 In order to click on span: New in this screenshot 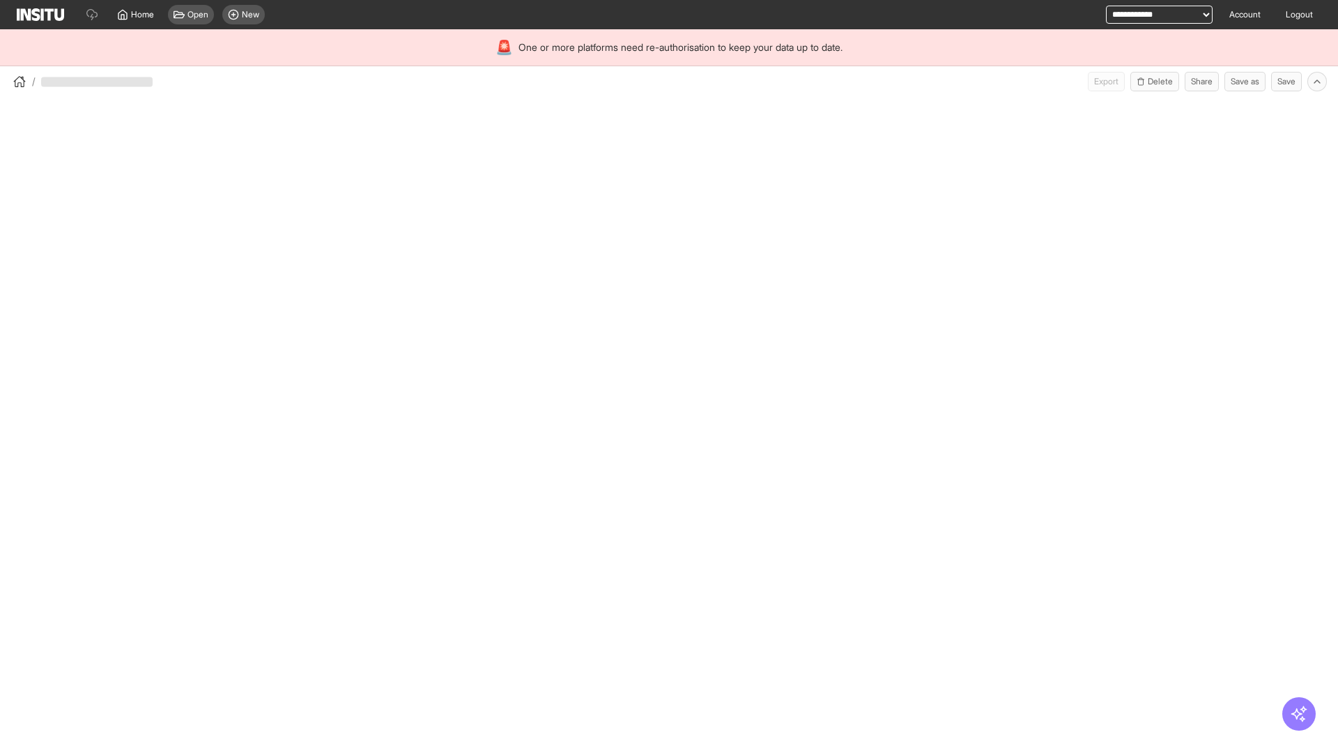, I will do `click(250, 15)`.